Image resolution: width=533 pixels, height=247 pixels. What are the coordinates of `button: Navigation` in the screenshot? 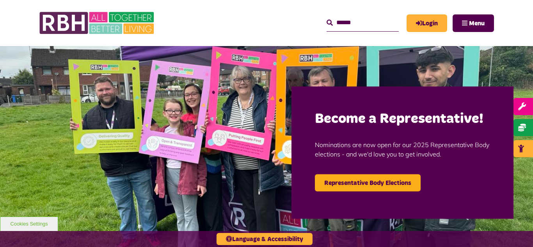 It's located at (474, 23).